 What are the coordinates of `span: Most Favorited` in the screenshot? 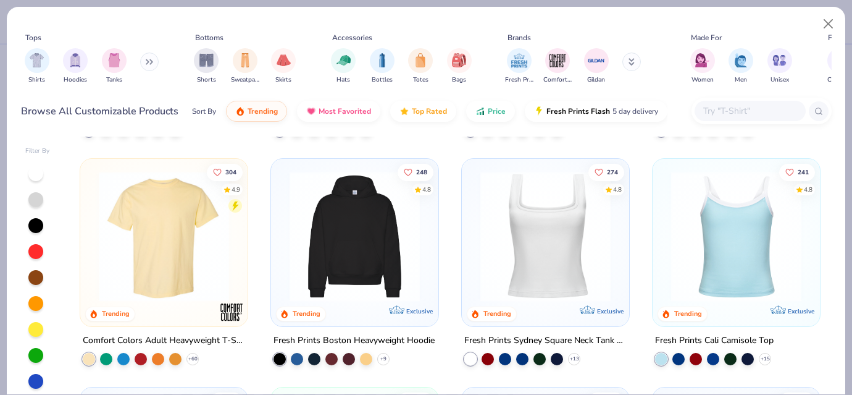 It's located at (345, 111).